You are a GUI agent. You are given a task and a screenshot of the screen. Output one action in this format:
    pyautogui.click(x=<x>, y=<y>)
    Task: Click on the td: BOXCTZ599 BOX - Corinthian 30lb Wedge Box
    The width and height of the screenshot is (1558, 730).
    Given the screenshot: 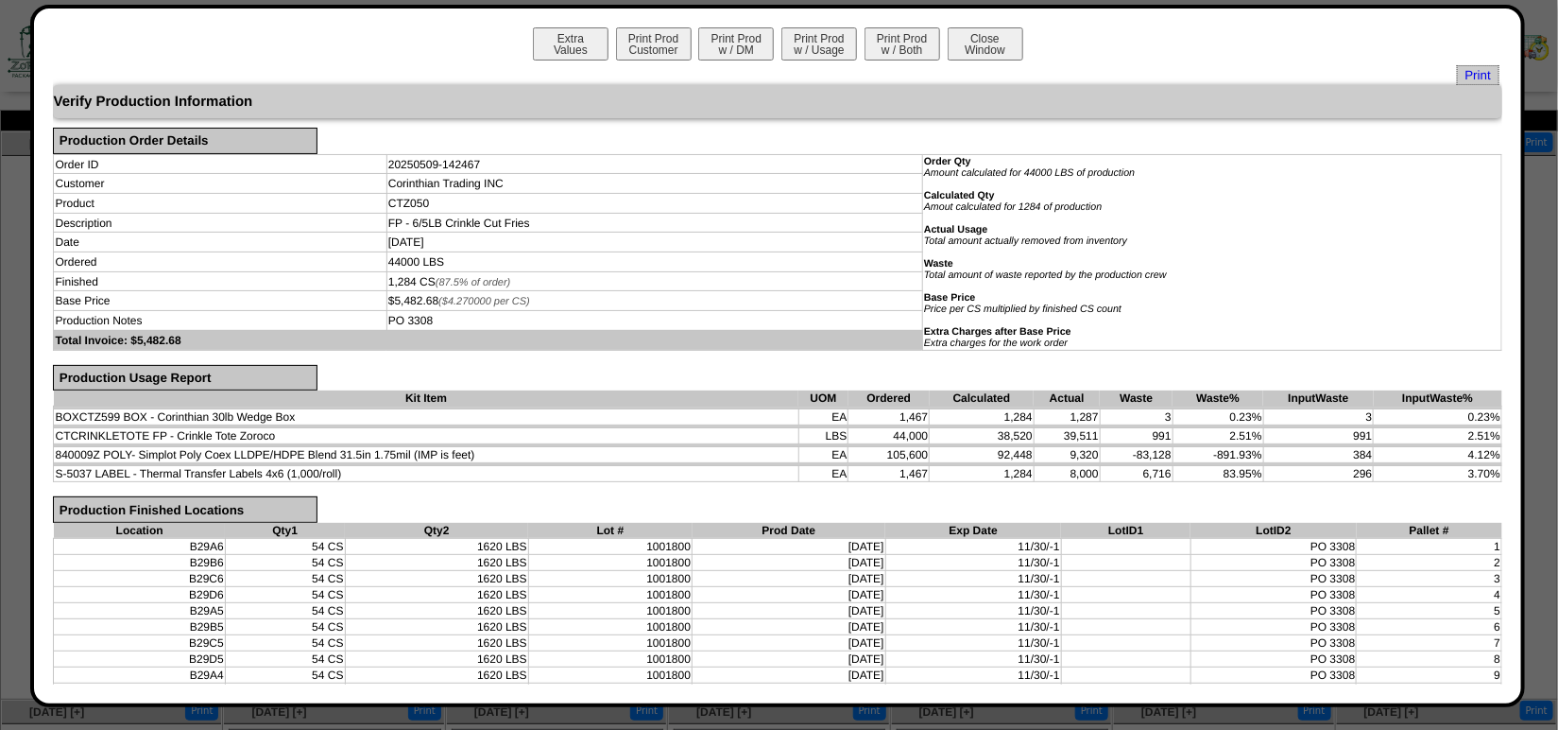 What is the action you would take?
    pyautogui.click(x=426, y=417)
    